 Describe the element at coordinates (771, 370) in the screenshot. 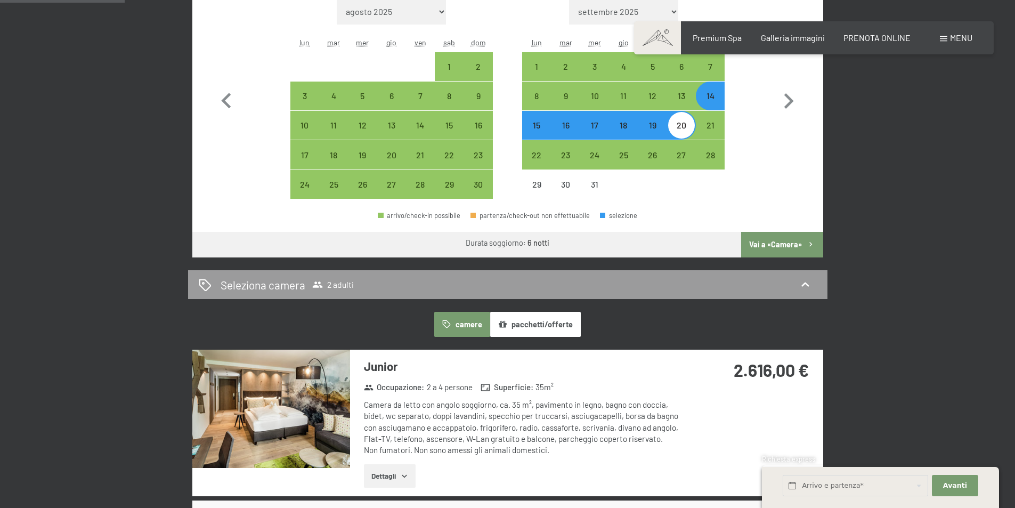

I see `strong: 2.616,00 €` at that location.